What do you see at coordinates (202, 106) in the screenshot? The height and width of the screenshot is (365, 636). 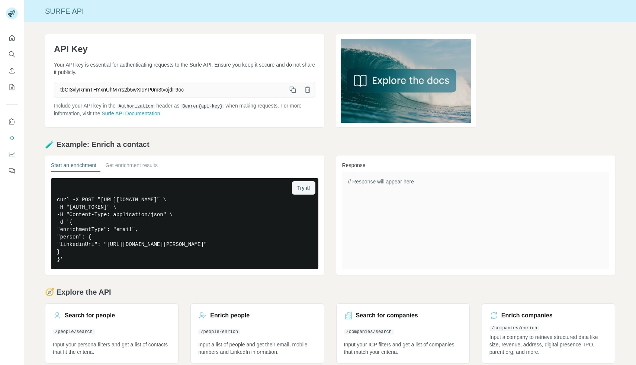 I see `code: Bearer {api-key}` at bounding box center [202, 106].